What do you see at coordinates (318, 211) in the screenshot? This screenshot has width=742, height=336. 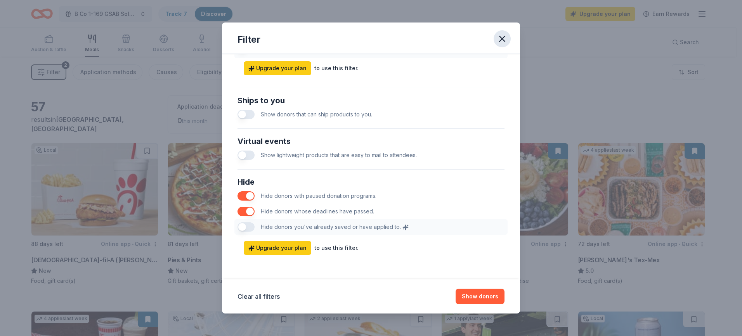 I see `span: Hide donors whose deadlines have passed.` at bounding box center [318, 211].